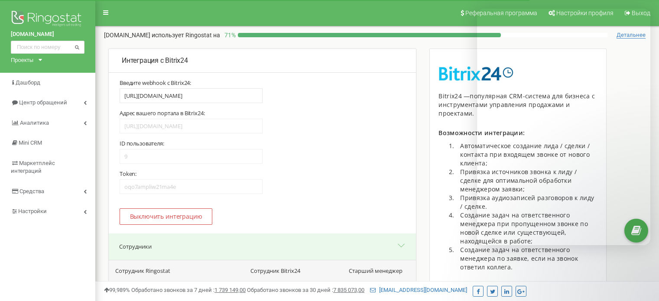 The height and width of the screenshot is (301, 659). What do you see at coordinates (476, 74) in the screenshot?
I see `img: image` at bounding box center [476, 74].